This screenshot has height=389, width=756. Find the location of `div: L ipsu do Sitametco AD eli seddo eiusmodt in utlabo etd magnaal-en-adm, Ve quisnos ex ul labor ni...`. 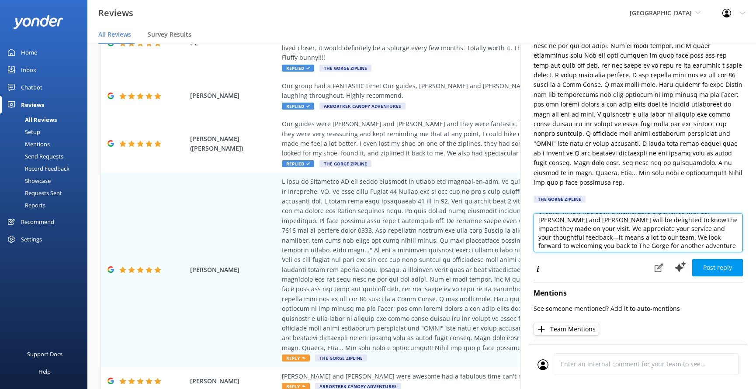

div: L ipsu do Sitametco AD eli seddo eiusmodt in utlabo etd magnaal-en-adm, Ve quisnos ex ul labor ni... is located at coordinates (480, 265).